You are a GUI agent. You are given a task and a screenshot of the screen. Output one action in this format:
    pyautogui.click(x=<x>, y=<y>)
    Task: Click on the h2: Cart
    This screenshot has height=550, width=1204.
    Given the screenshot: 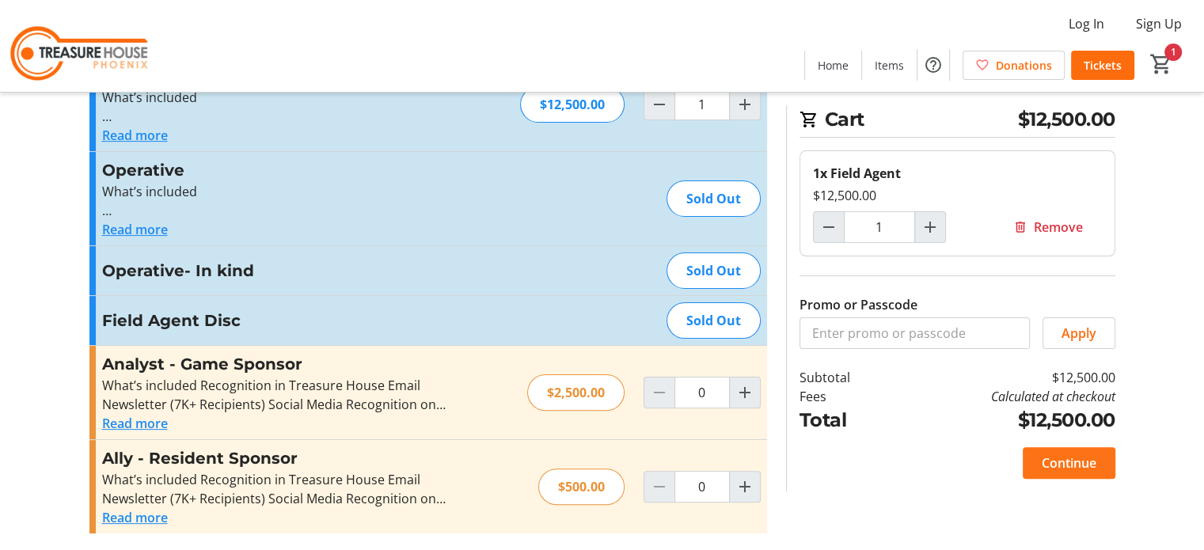 What is the action you would take?
    pyautogui.click(x=957, y=121)
    